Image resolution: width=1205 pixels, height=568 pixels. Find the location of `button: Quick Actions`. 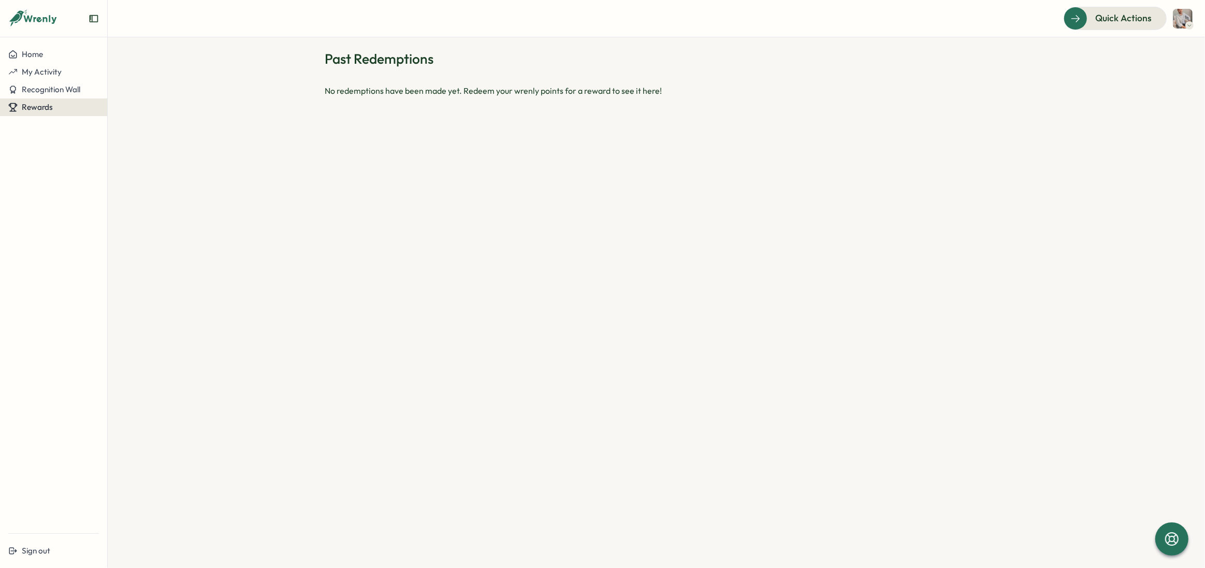

button: Quick Actions is located at coordinates (1115, 18).